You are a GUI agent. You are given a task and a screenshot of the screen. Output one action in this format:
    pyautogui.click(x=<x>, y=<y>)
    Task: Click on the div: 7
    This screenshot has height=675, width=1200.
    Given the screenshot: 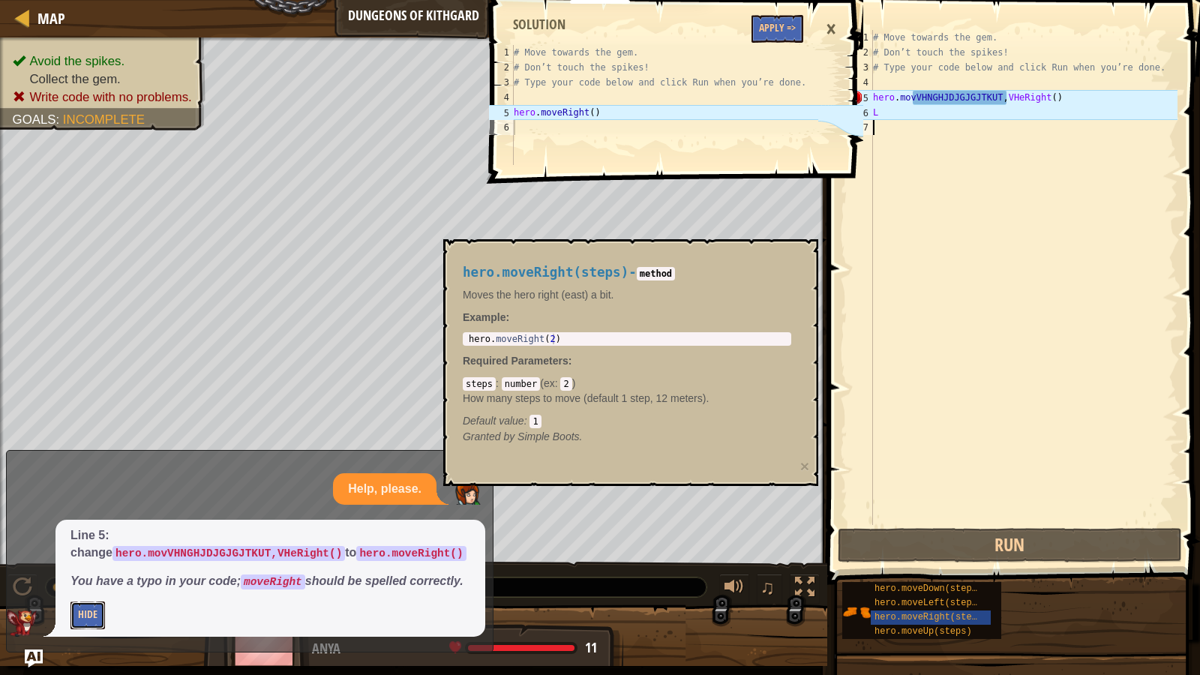 What is the action you would take?
    pyautogui.click(x=860, y=128)
    